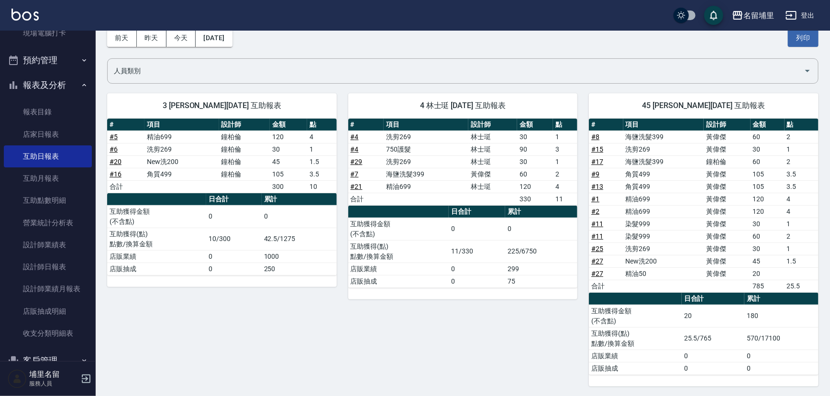  I want to click on a: 設計師日報表, so click(48, 267).